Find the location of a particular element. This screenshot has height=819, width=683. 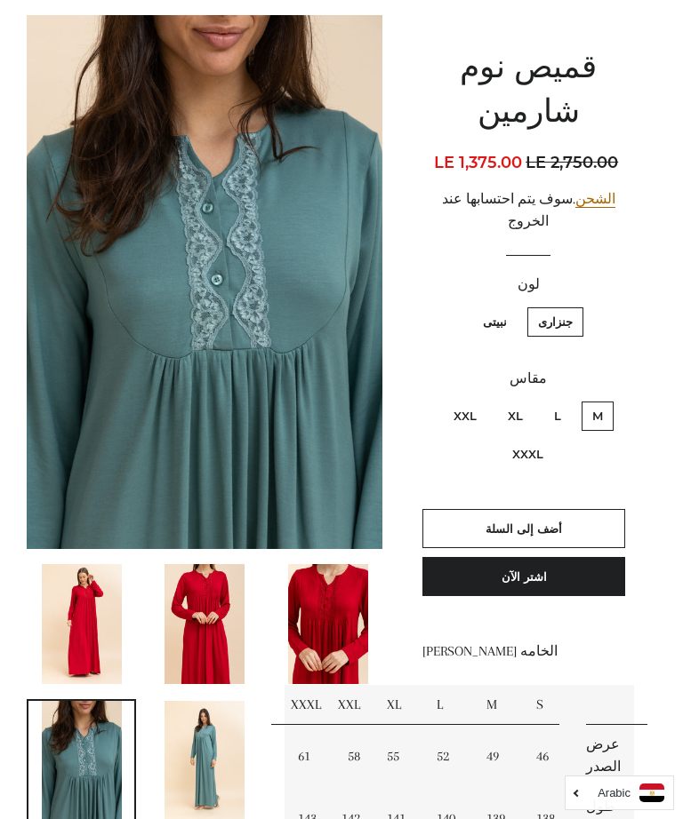

td: 46 is located at coordinates (547, 756).